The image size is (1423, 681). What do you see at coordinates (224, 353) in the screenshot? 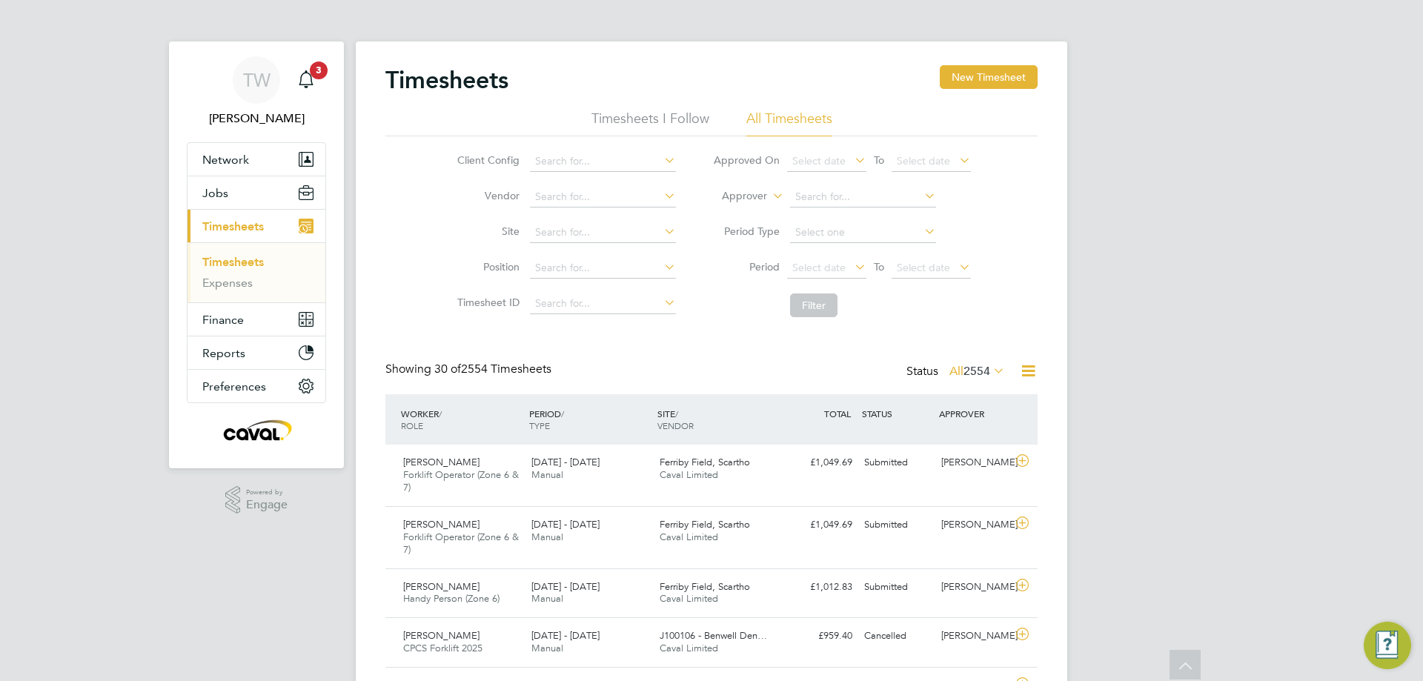
I see `span: Reports` at bounding box center [224, 353].